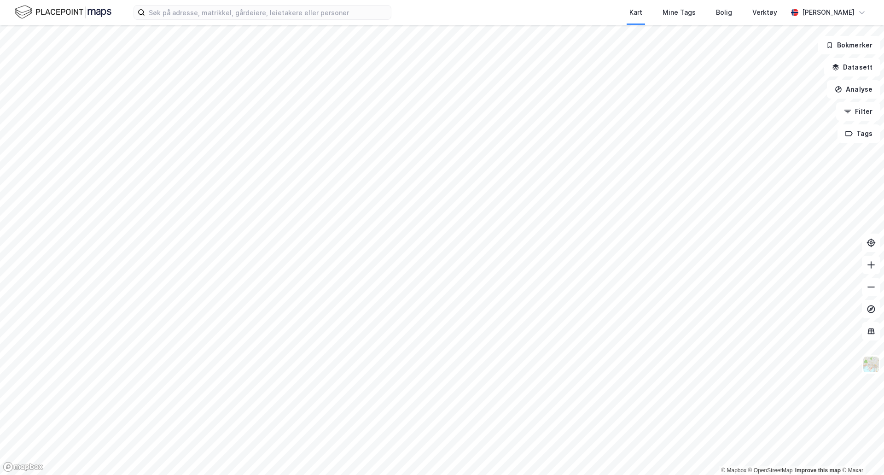 Image resolution: width=884 pixels, height=475 pixels. I want to click on img: logo.f888ab2527a4732fd821a326f86c7f29.svg, so click(63, 12).